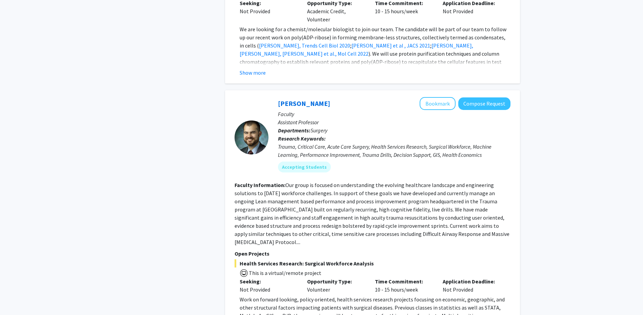 This screenshot has height=315, width=643. Describe the element at coordinates (372, 253) in the screenshot. I see `p: Open Projects` at that location.